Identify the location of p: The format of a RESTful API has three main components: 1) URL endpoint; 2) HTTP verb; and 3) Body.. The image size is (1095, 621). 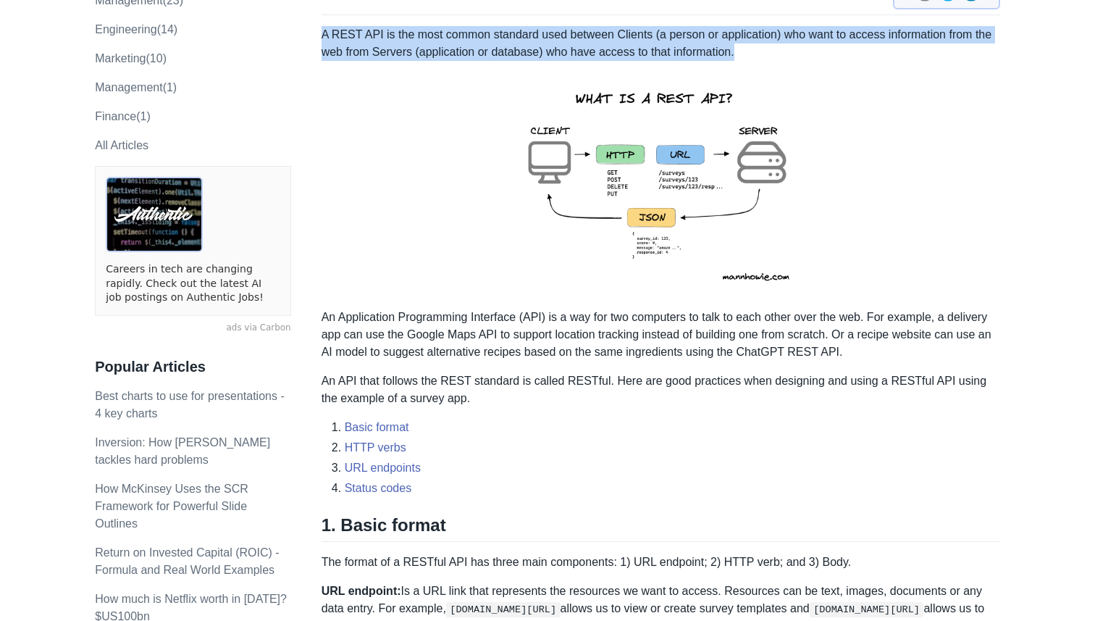
(660, 562).